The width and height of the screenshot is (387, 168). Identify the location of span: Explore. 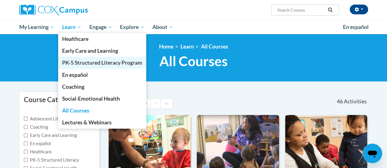
(132, 27).